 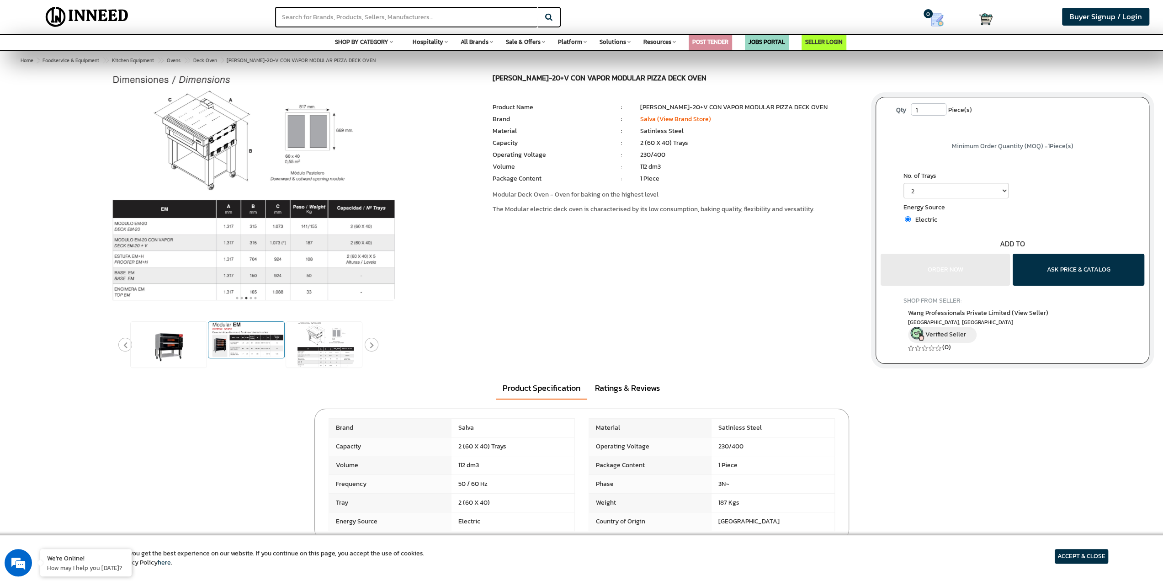 I want to click on div: We're Online!, so click(x=86, y=558).